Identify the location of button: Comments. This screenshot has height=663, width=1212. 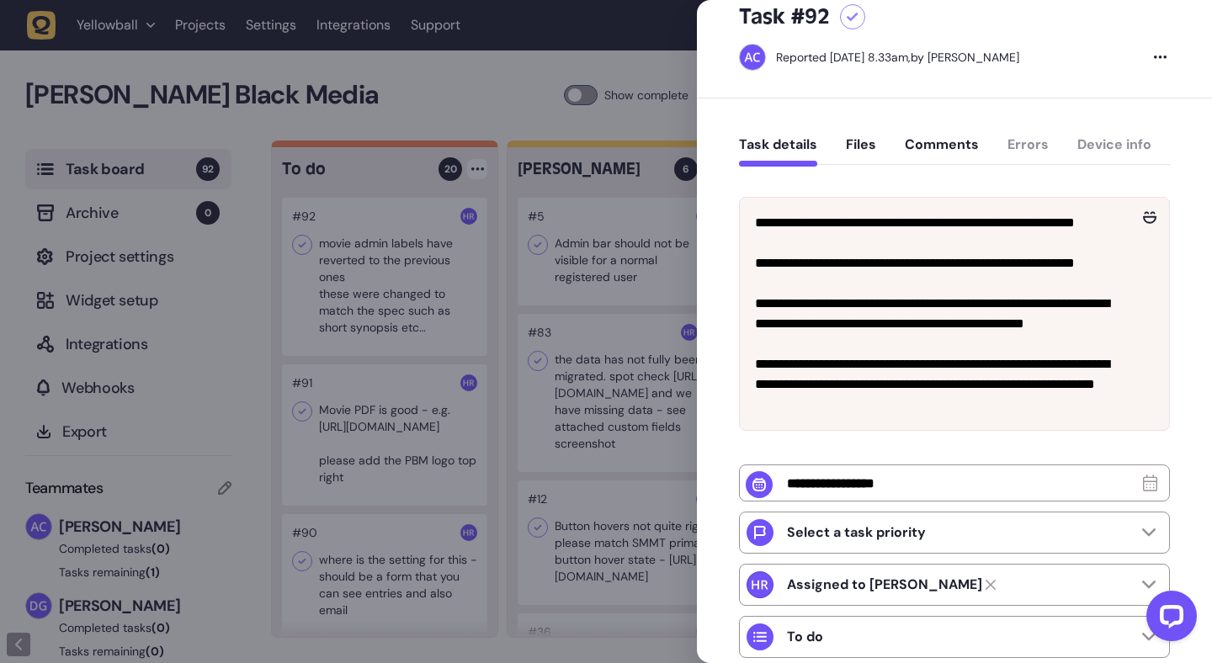
(942, 152).